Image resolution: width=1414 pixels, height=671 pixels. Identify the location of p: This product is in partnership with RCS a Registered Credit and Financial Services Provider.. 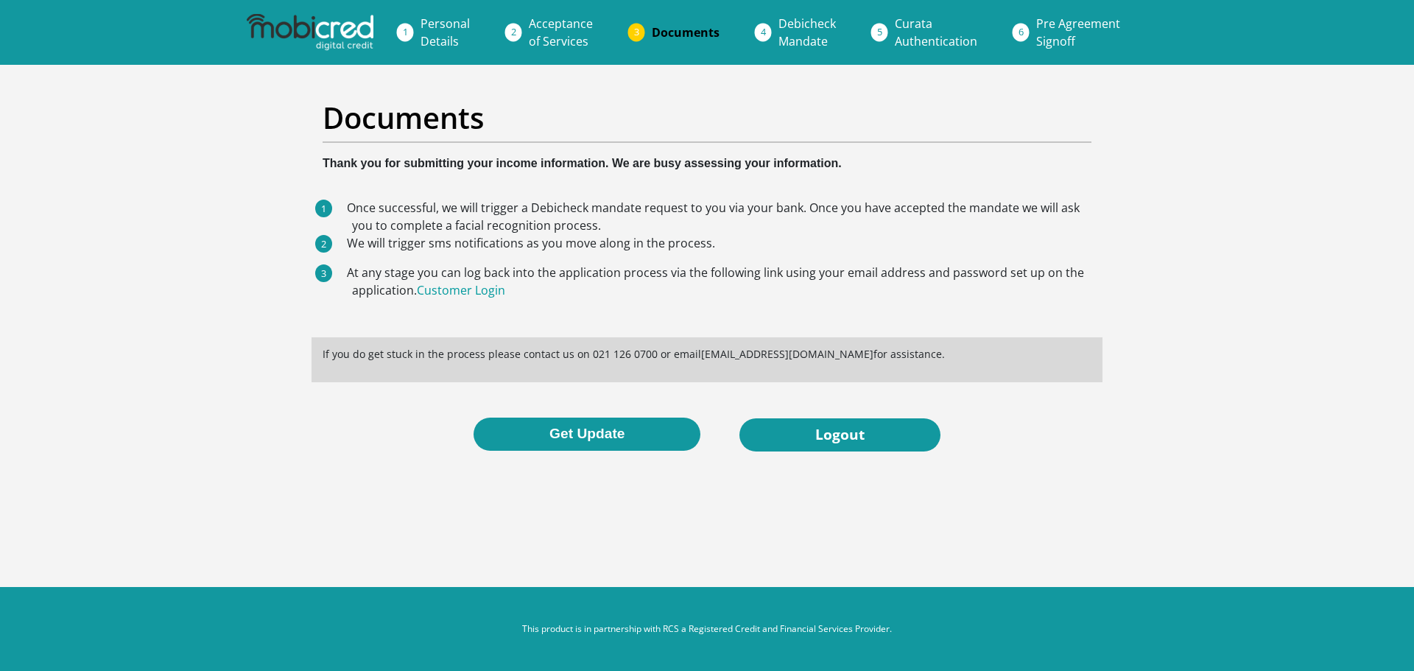
(707, 629).